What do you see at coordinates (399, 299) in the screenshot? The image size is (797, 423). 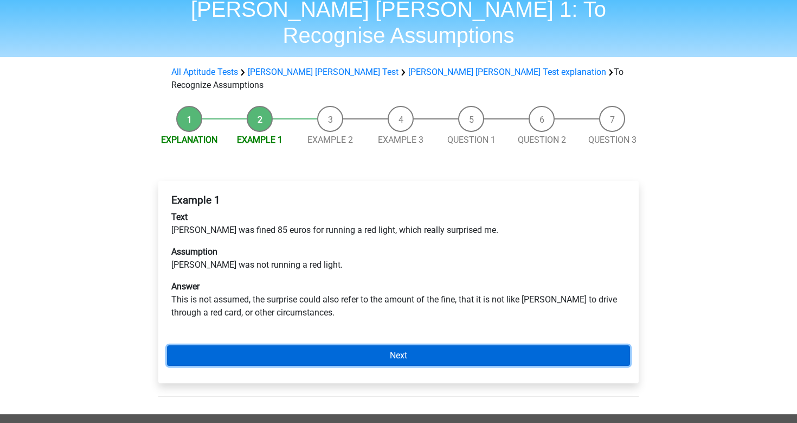 I see `p: This is not assumed, the surprise could also refer to the amount of the fine, that it is not like...` at bounding box center [399, 299].